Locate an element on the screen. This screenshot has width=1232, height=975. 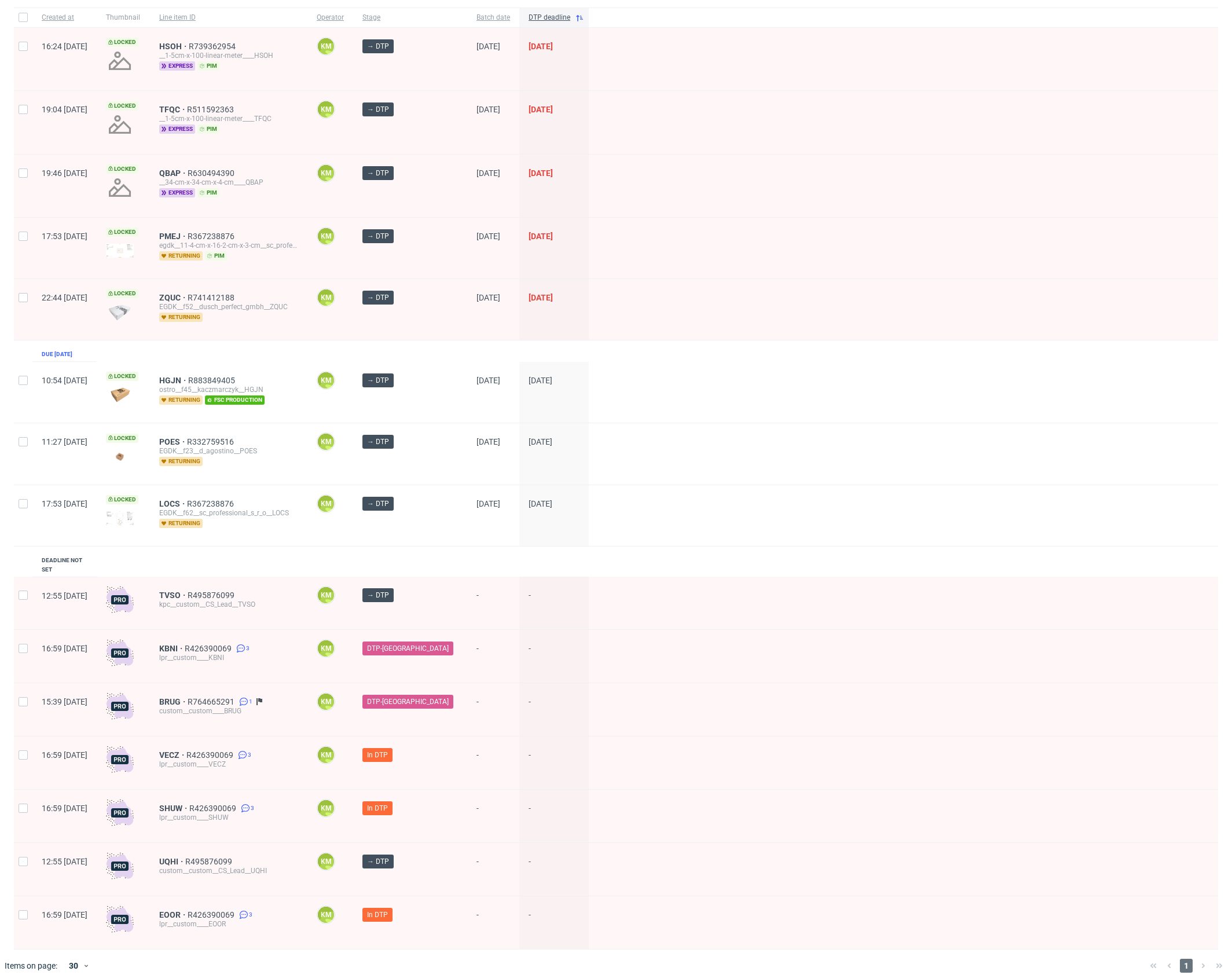
span: POES is located at coordinates (173, 441).